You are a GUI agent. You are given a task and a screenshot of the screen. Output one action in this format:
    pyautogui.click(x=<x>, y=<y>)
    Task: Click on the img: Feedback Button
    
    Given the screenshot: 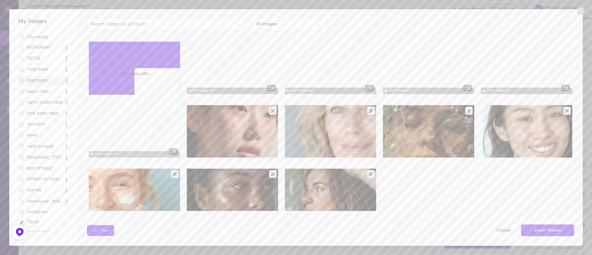 What is the action you would take?
    pyautogui.click(x=20, y=232)
    